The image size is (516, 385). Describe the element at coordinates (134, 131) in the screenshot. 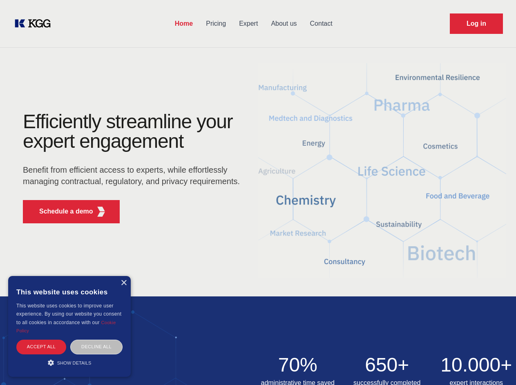

I see `h1: Efficiently streamline your expert engagement` at that location.